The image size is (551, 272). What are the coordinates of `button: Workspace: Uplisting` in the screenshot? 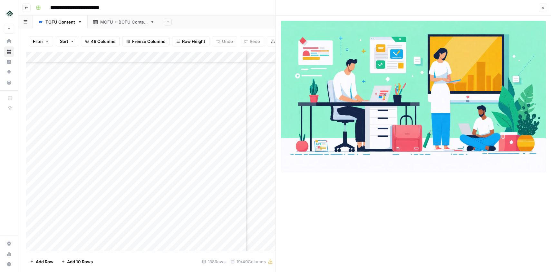 It's located at (9, 13).